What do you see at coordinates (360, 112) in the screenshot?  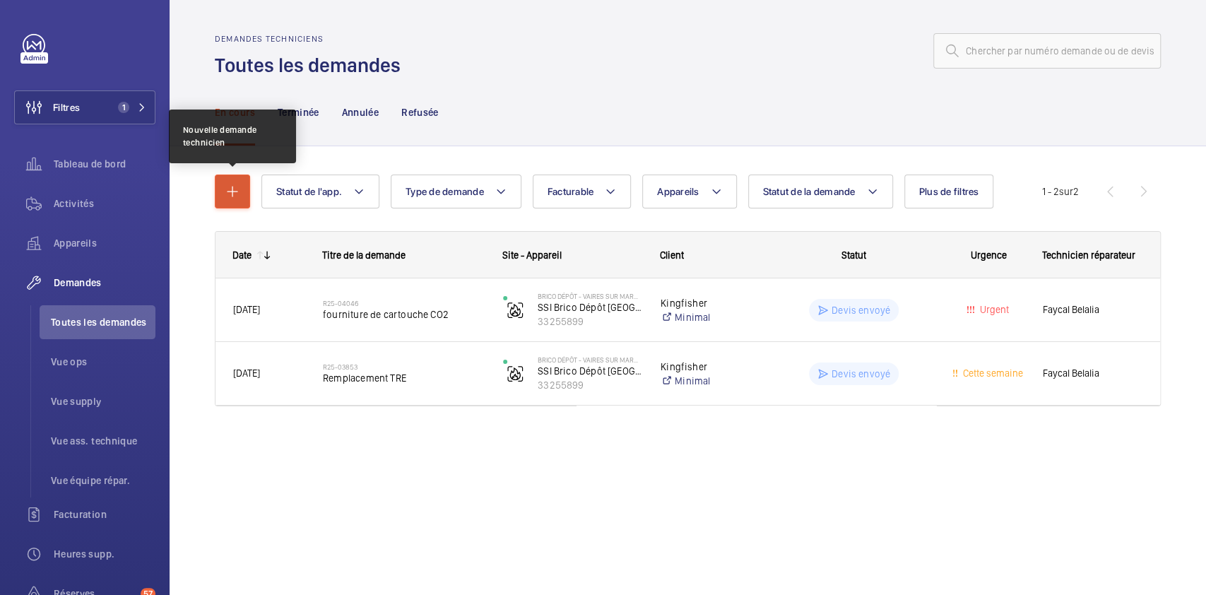 I see `p: Annulée` at bounding box center [360, 112].